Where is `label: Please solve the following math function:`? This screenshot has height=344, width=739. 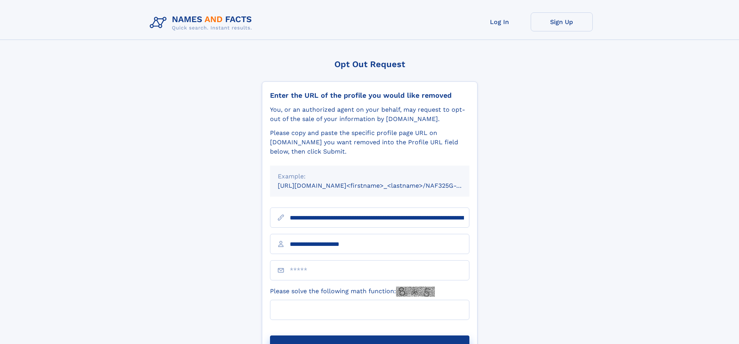 label: Please solve the following math function: is located at coordinates (352, 292).